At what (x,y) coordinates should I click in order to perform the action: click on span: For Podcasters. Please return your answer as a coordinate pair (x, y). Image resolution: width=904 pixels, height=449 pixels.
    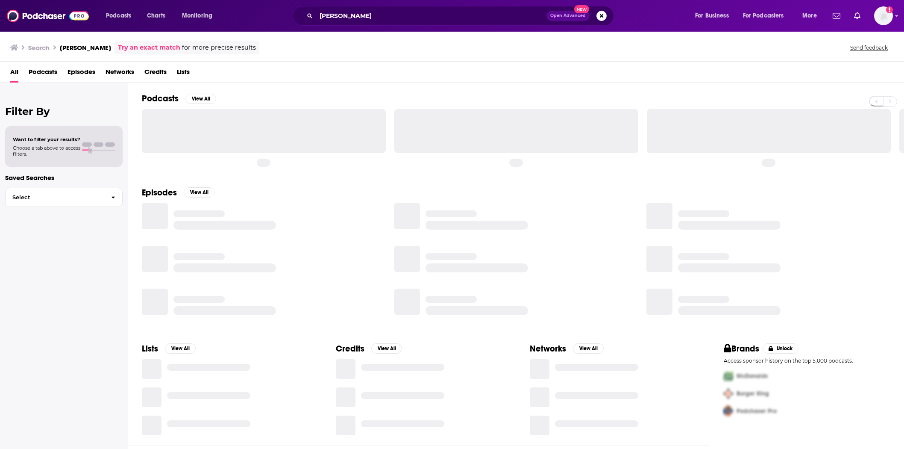
    Looking at the image, I should click on (763, 16).